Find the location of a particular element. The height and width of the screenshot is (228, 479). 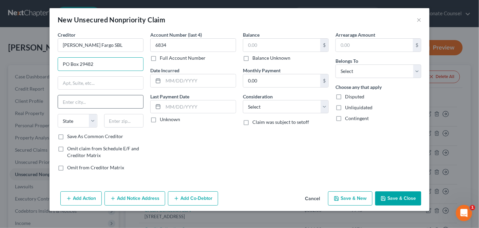

label: Save As Common Creditor is located at coordinates (95, 136).